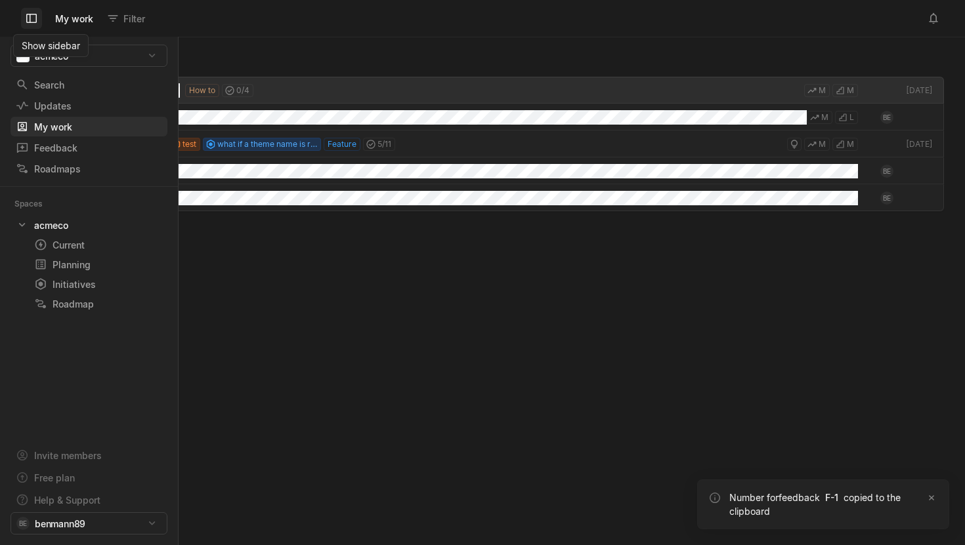 This screenshot has height=545, width=965. What do you see at coordinates (98, 264) in the screenshot?
I see `div: Planning` at bounding box center [98, 264].